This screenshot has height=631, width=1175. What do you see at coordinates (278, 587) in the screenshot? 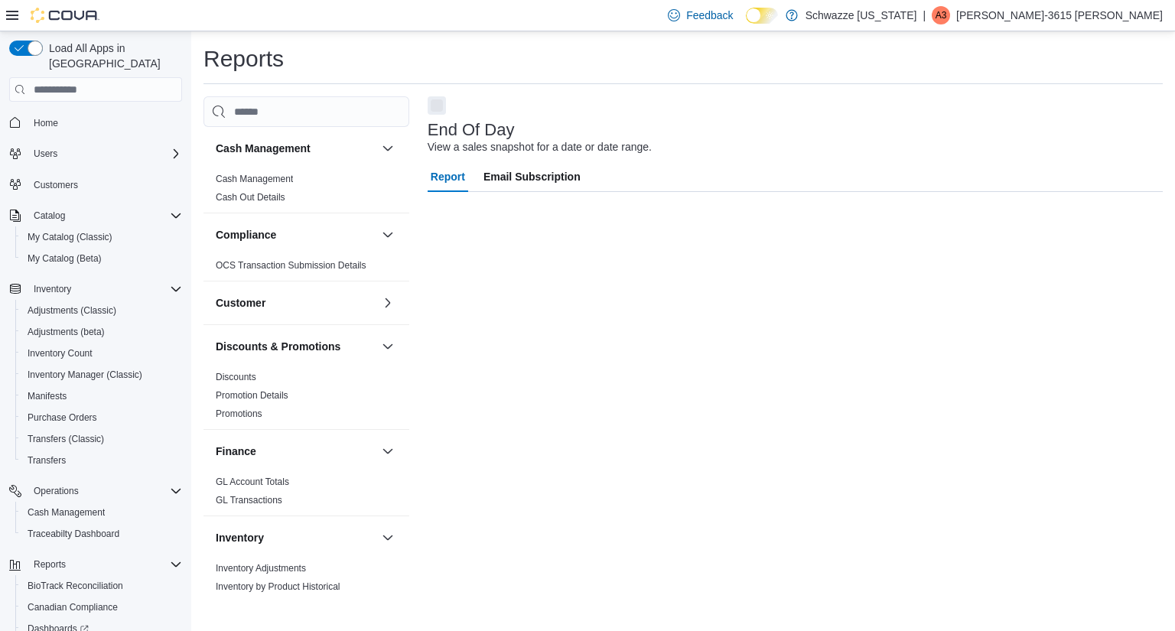
I see `a: Inventory by Product Historical` at bounding box center [278, 587].